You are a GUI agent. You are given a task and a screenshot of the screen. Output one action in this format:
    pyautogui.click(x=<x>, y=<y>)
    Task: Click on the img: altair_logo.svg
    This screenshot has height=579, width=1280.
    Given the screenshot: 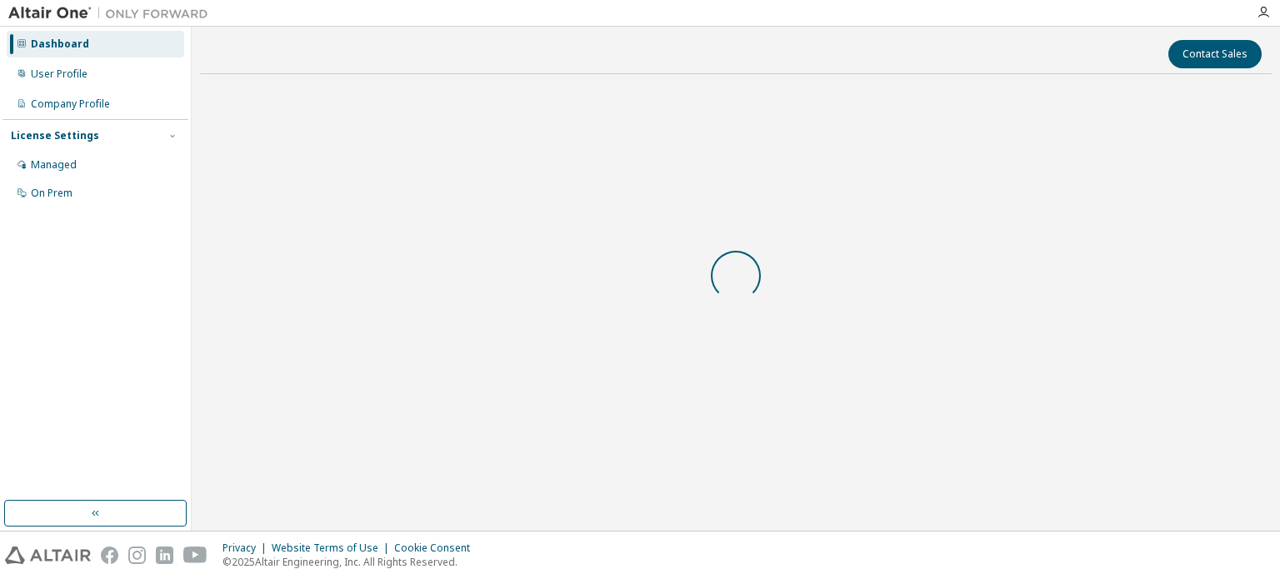 What is the action you would take?
    pyautogui.click(x=47, y=555)
    